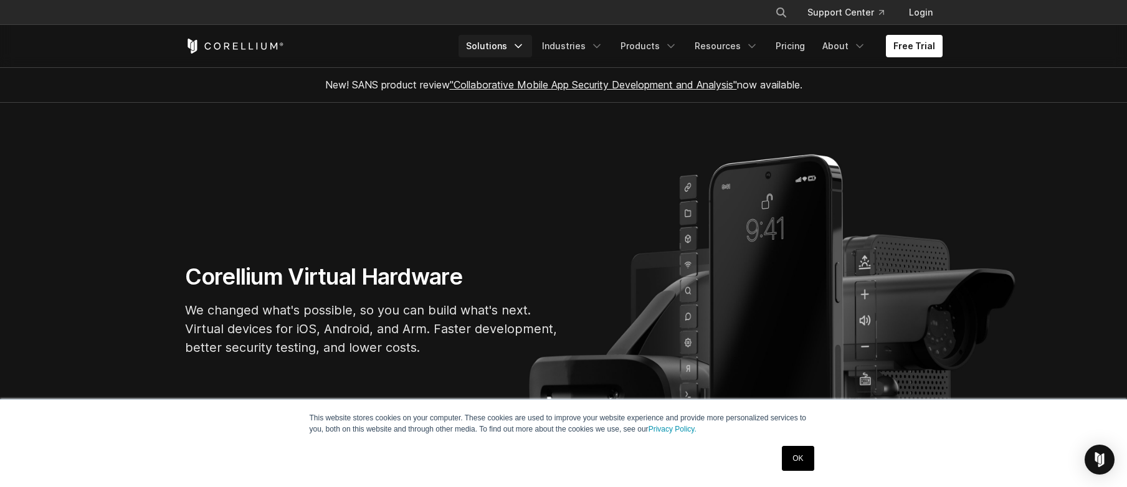 Image resolution: width=1127 pixels, height=487 pixels. I want to click on a: OK, so click(798, 459).